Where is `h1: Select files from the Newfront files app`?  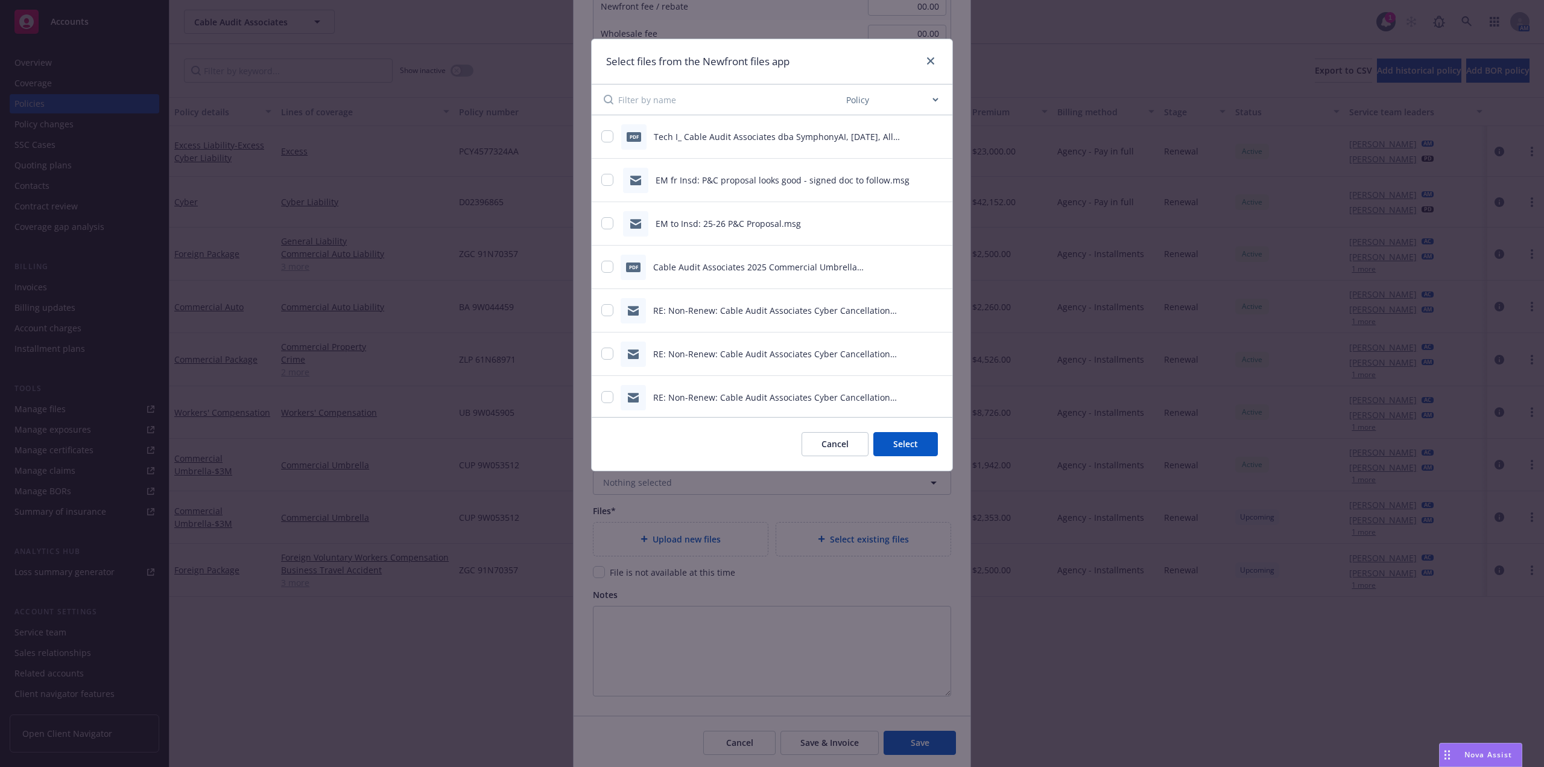
h1: Select files from the Newfront files app is located at coordinates (698, 62).